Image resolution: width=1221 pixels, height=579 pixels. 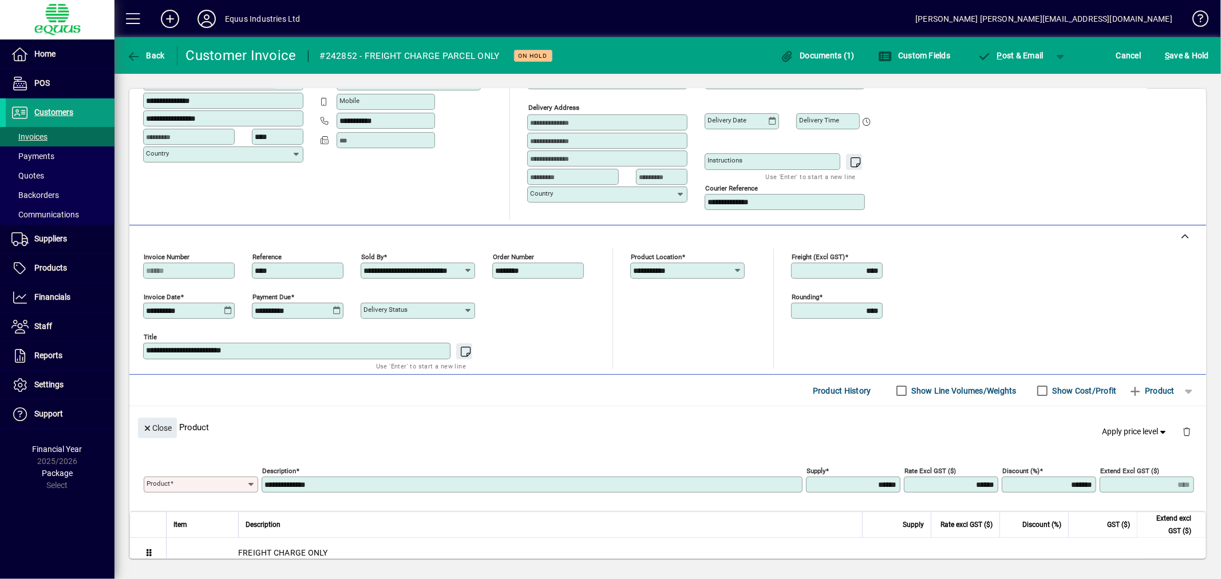 I want to click on span: Extend excl GST ($), so click(x=1168, y=525).